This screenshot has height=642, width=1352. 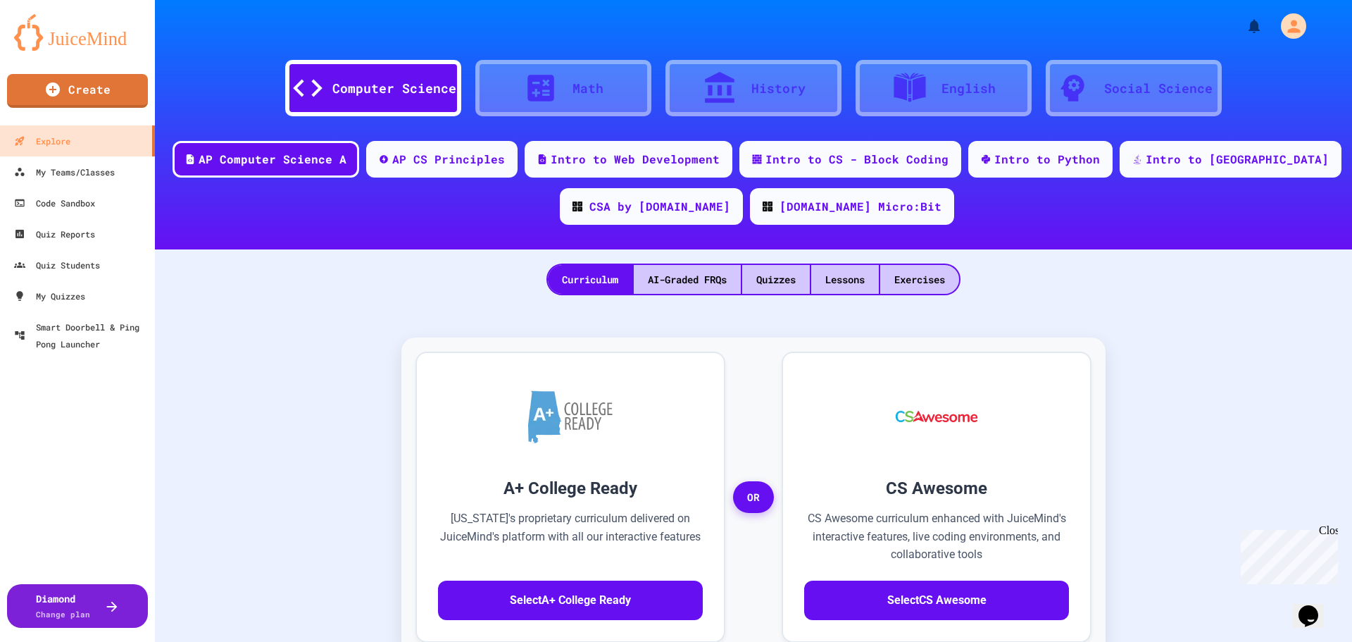 I want to click on div: Social Science, so click(x=1159, y=88).